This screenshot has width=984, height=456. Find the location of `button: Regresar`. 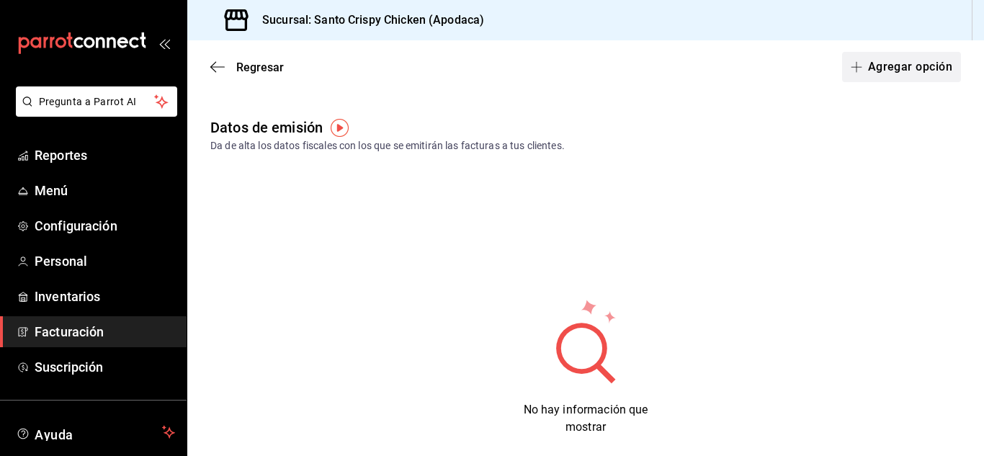

button: Regresar is located at coordinates (247, 67).